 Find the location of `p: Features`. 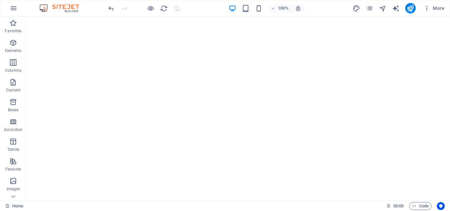

p: Features is located at coordinates (13, 169).